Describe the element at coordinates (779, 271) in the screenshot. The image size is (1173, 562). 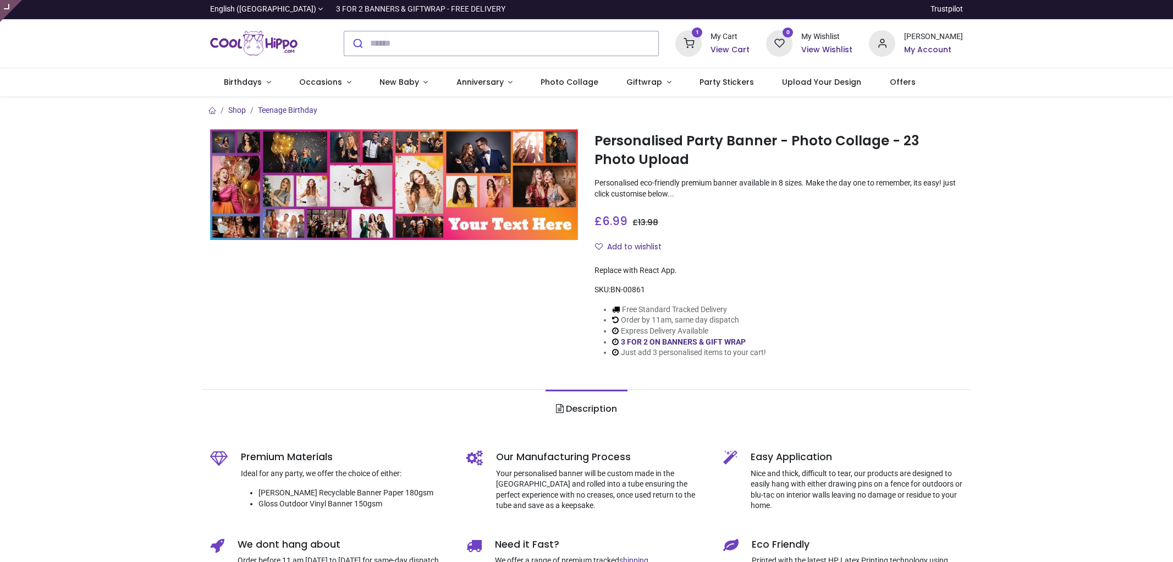
I see `div: Replace with React App.` at that location.